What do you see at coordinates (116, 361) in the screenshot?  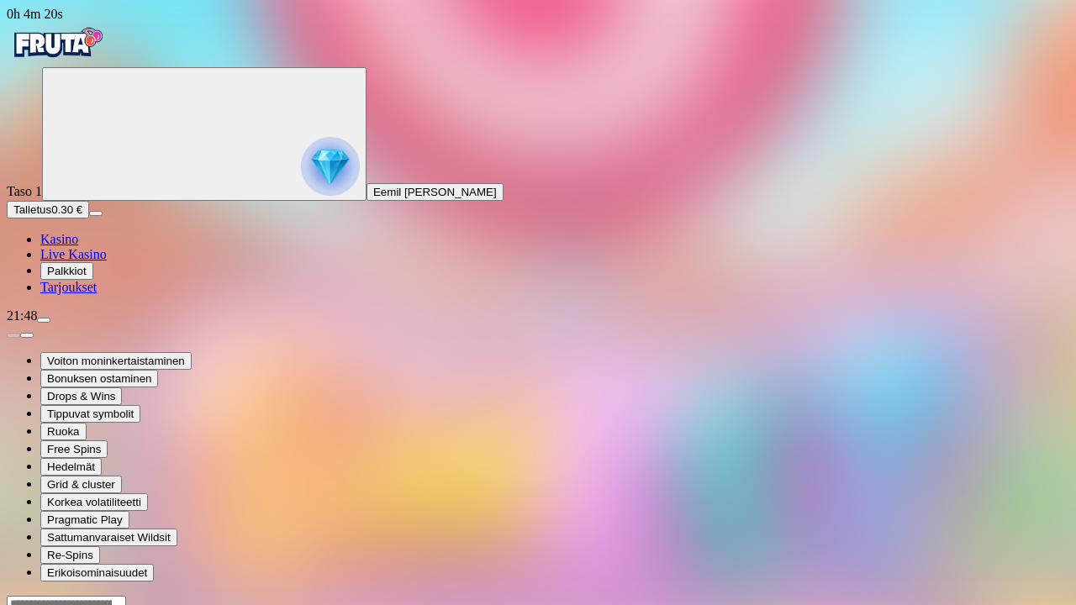 I see `button: Voiton moninkertaistaminen` at bounding box center [116, 361].